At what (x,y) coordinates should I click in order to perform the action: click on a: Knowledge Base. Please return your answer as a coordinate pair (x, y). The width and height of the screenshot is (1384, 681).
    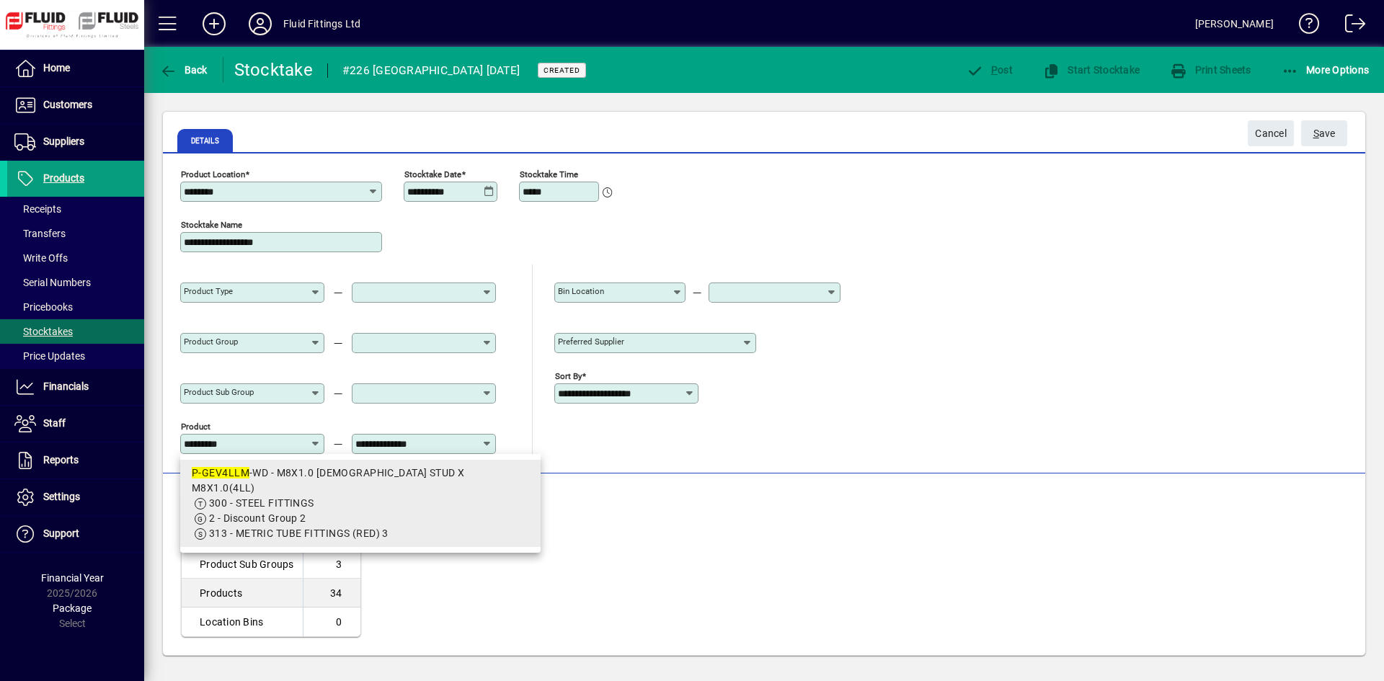
    Looking at the image, I should click on (1304, 26).